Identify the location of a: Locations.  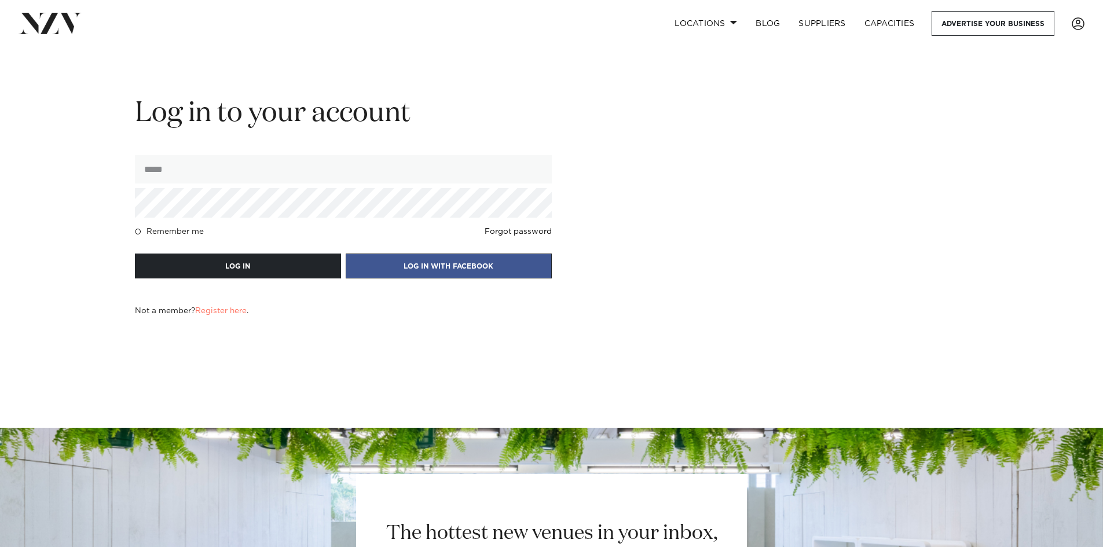
(706, 23).